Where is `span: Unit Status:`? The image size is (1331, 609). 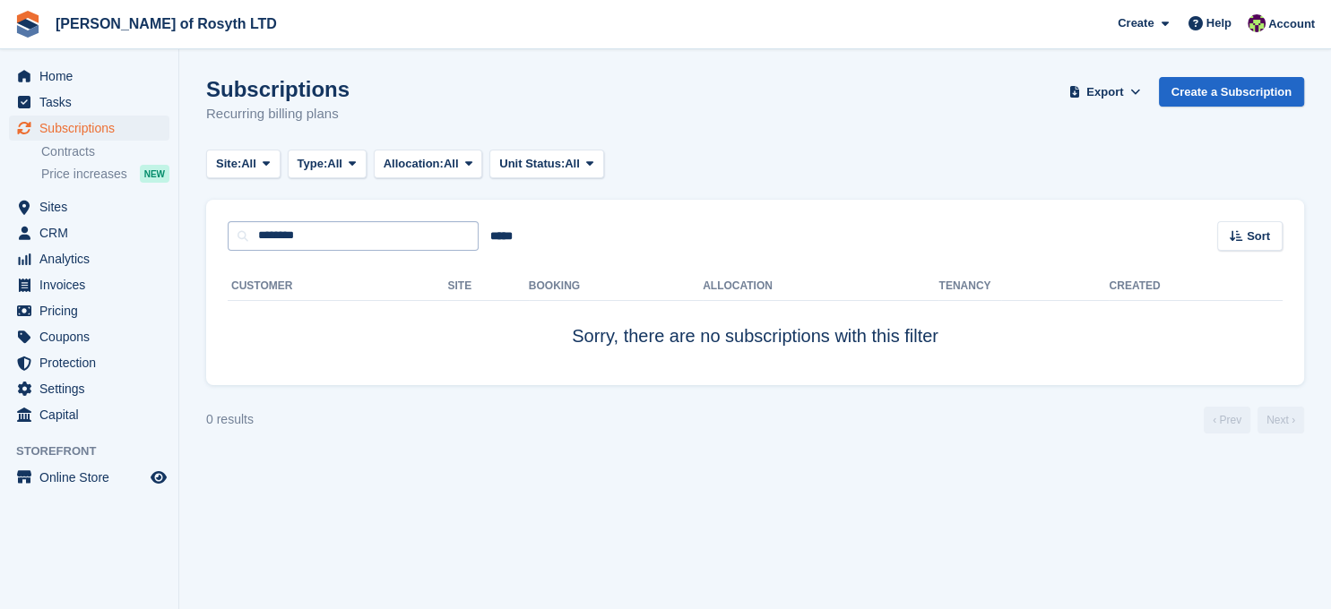 span: Unit Status: is located at coordinates (531, 164).